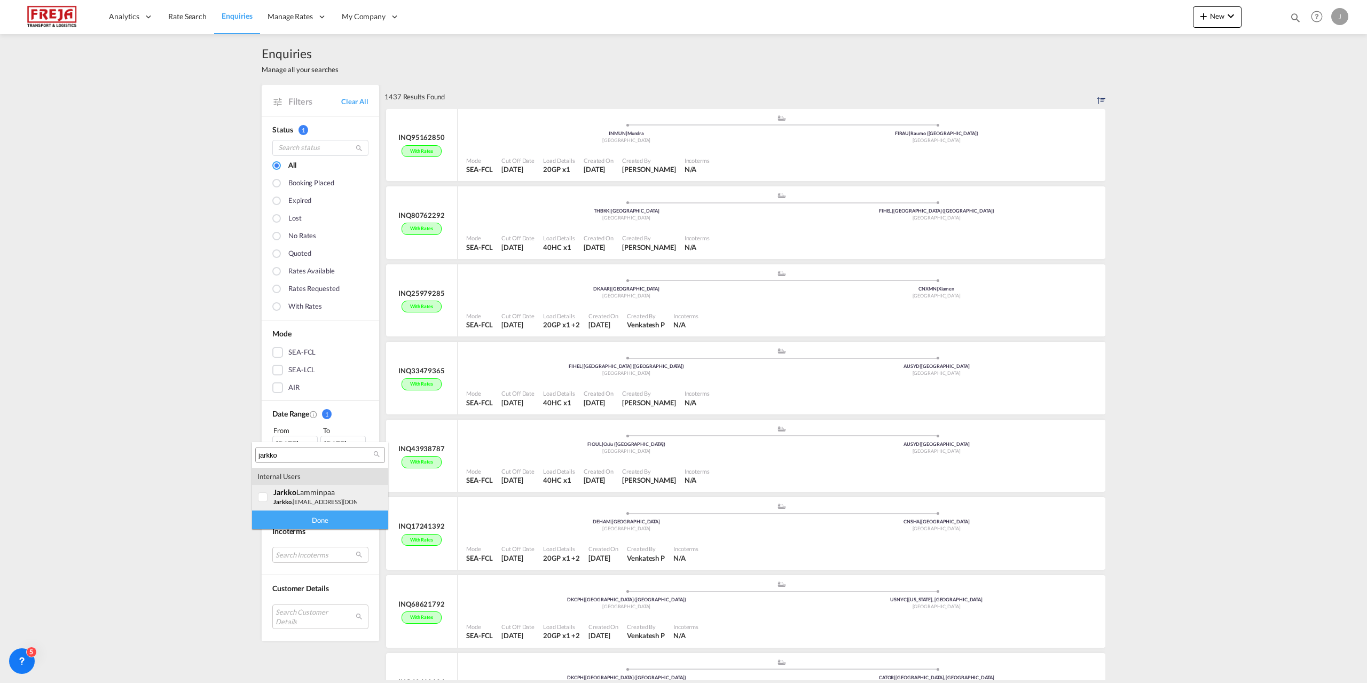  Describe the element at coordinates (315, 492) in the screenshot. I see `div: <span class="highlightedText">jarkko</span> Lamminpaa` at that location.